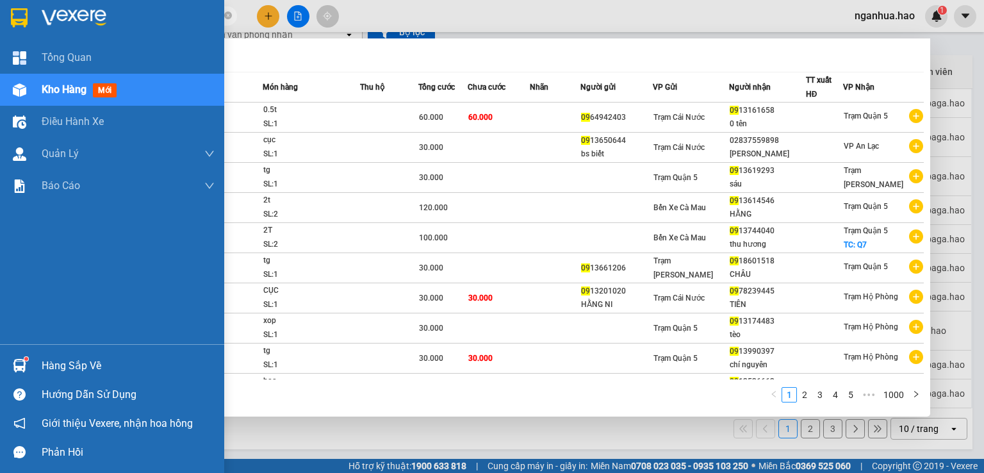 The height and width of the screenshot is (473, 984). I want to click on a: 4, so click(835, 395).